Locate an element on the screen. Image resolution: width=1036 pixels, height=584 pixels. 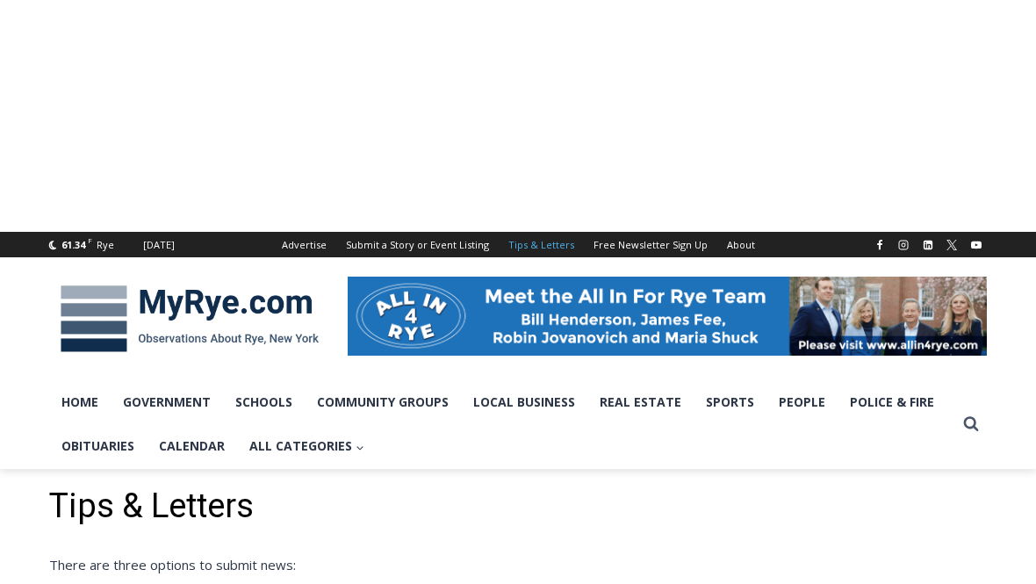
a: Local Business is located at coordinates (524, 402).